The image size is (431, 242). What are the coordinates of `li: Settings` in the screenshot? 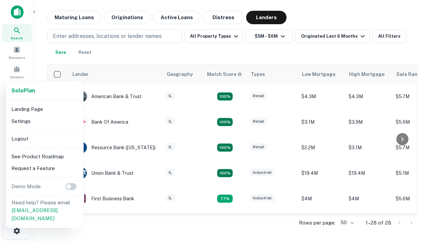 It's located at (45, 122).